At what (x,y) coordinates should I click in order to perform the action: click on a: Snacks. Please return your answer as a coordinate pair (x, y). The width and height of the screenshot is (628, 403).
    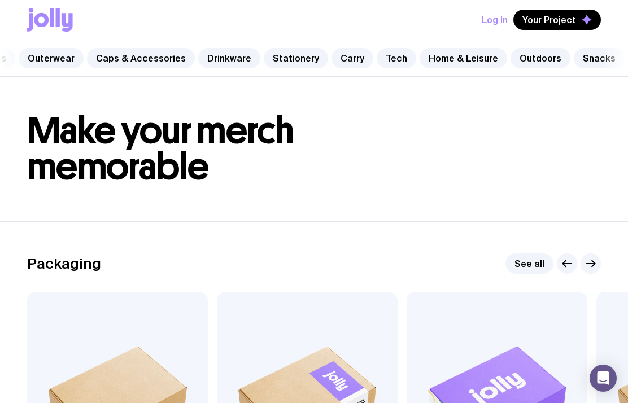
    Looking at the image, I should click on (599, 58).